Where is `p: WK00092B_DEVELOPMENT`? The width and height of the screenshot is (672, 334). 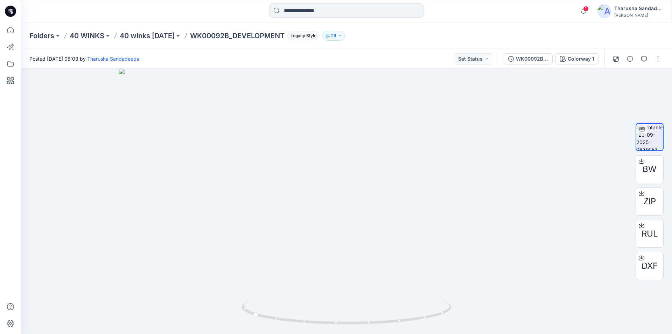 p: WK00092B_DEVELOPMENT is located at coordinates (237, 36).